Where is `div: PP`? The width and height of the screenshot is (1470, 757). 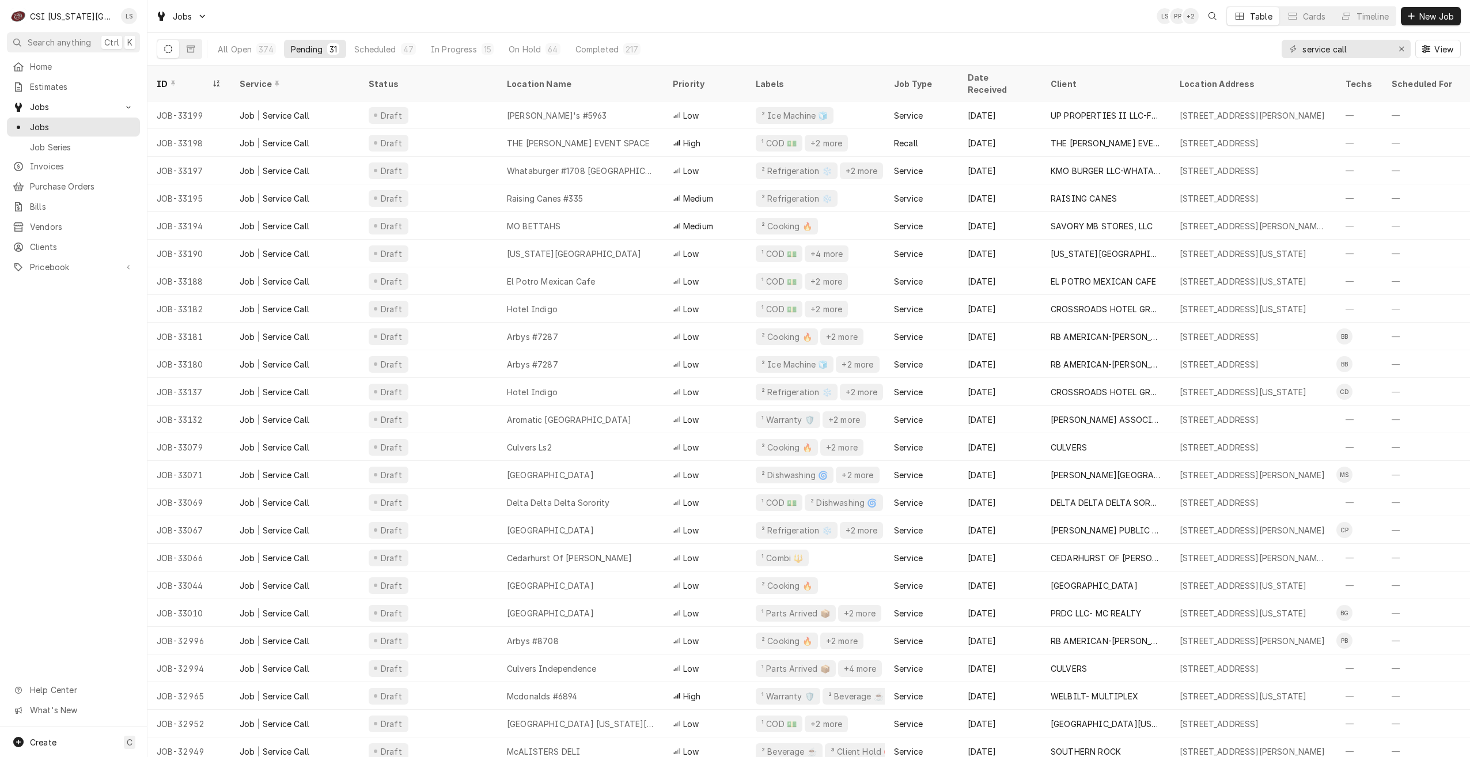 div: PP is located at coordinates (1178, 16).